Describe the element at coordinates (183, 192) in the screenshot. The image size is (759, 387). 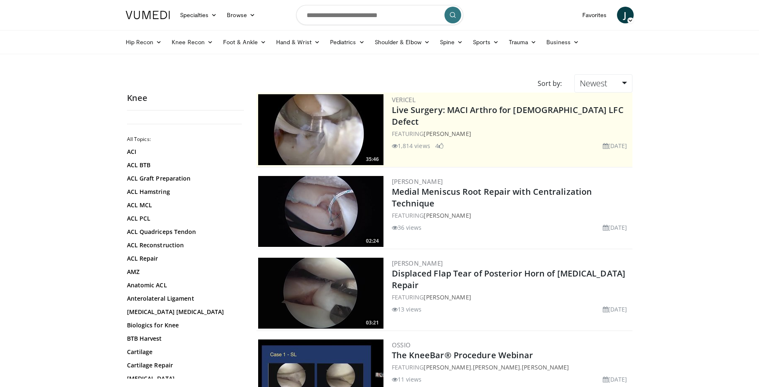
I see `a: ACL Hamstring` at that location.